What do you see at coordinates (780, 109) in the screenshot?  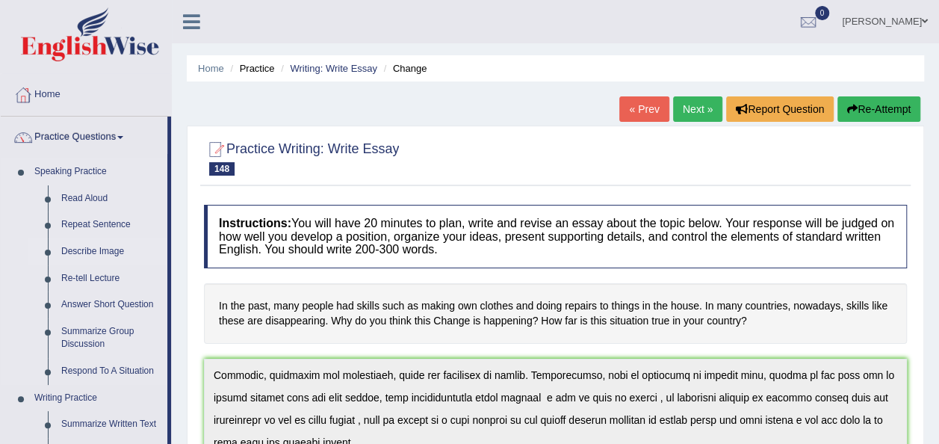 I see `button: Report Question` at bounding box center [780, 109].